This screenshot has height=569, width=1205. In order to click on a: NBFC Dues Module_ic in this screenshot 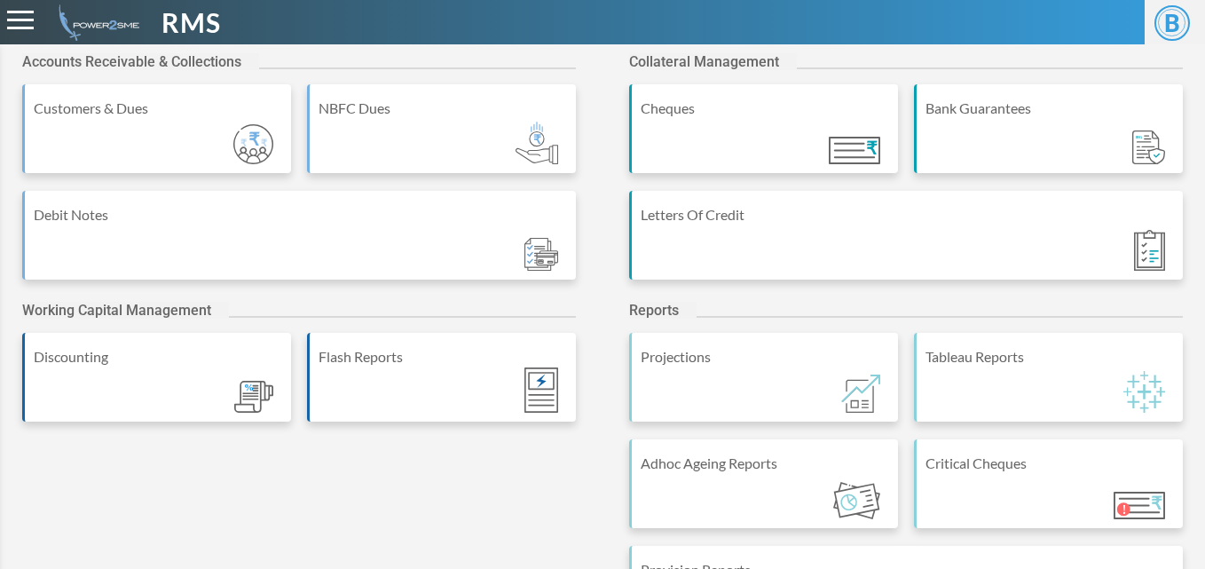, I will do `click(441, 137)`.